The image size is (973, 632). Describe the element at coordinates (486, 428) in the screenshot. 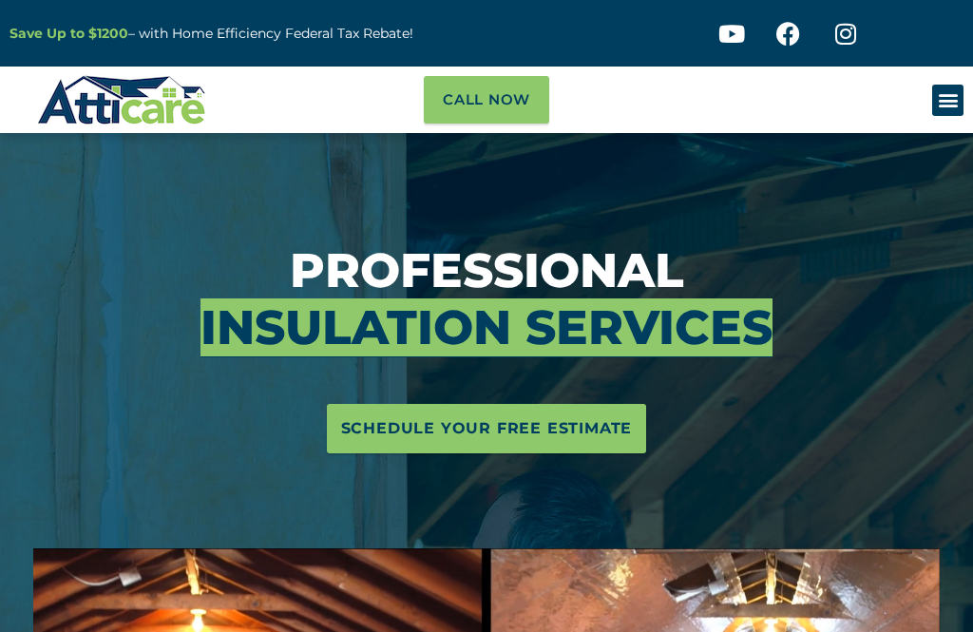

I see `a: Schedule Your Free Estimate` at that location.